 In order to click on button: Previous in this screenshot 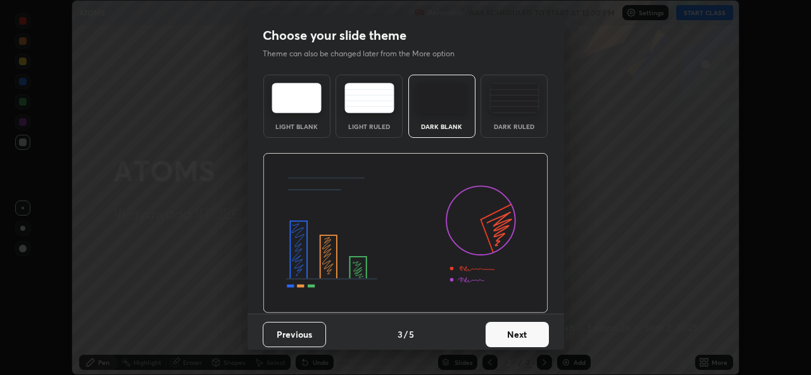, I will do `click(294, 335)`.